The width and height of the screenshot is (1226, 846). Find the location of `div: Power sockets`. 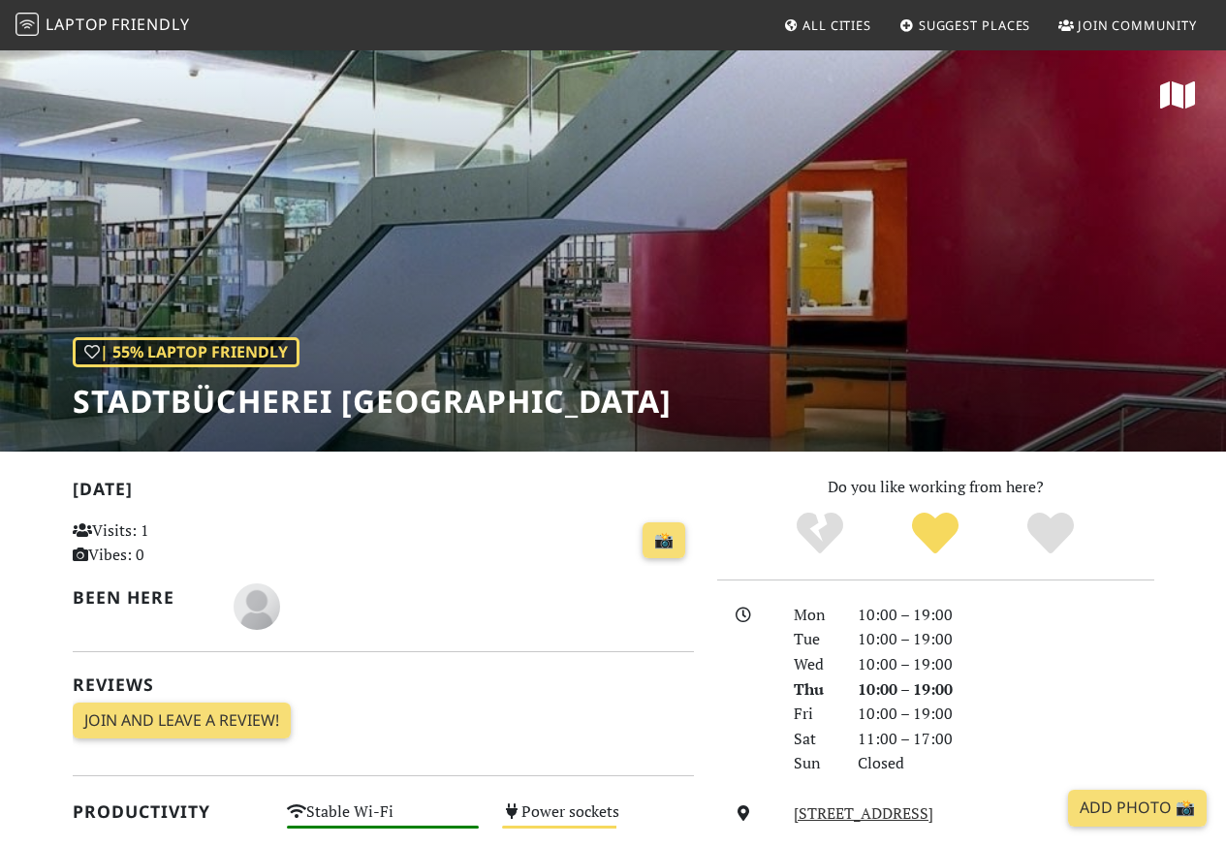

div: Power sockets is located at coordinates (598, 821).